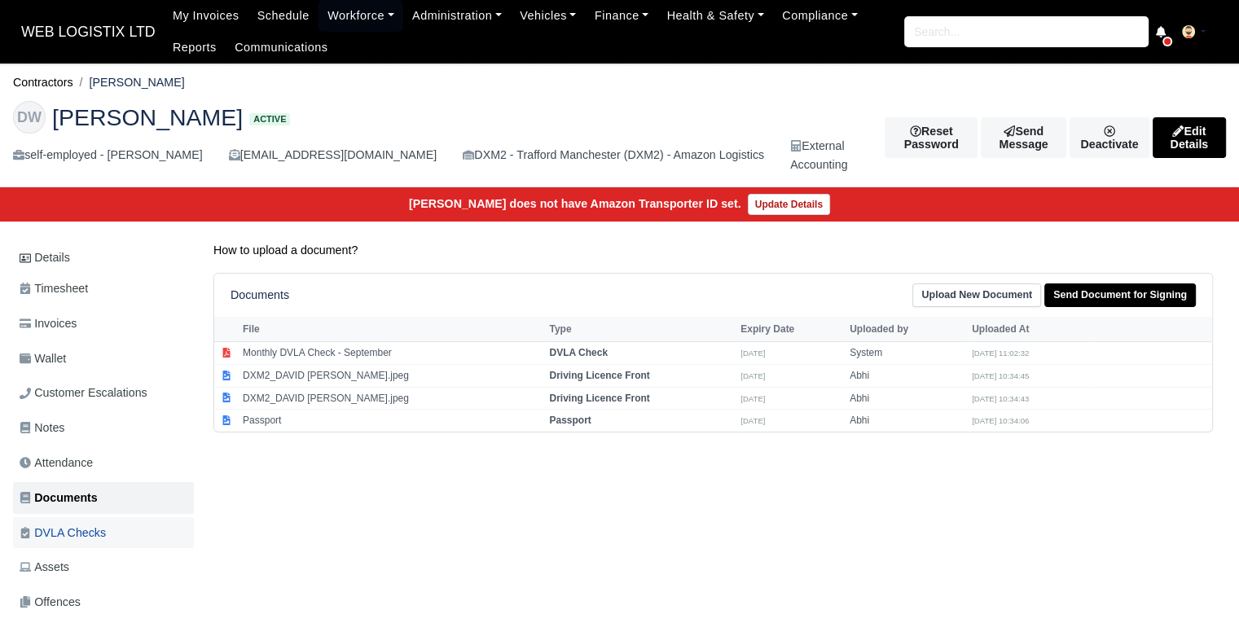 The image size is (1239, 632). I want to click on a: WEB LOGISTIX LTD, so click(88, 32).